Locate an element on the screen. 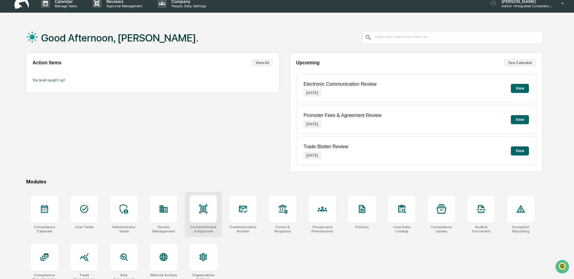 Image resolution: width=574 pixels, height=279 pixels. div: Exception Reporting is located at coordinates (520, 229).